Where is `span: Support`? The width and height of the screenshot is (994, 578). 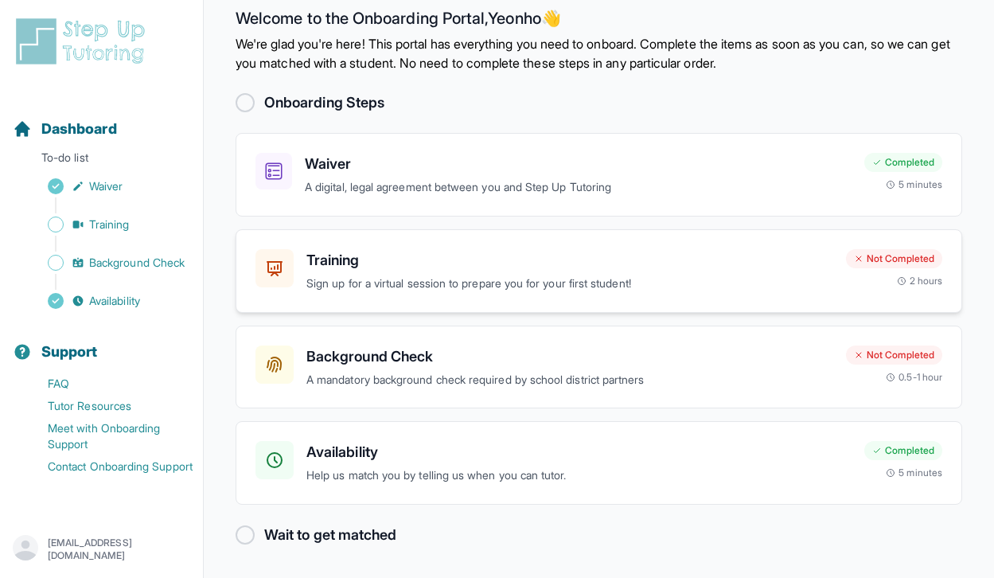
span: Support is located at coordinates (69, 352).